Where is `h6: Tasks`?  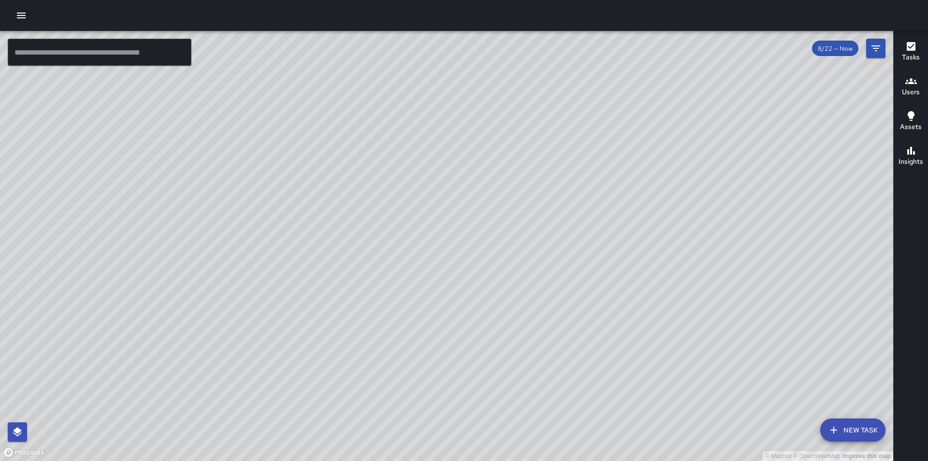 h6: Tasks is located at coordinates (910, 57).